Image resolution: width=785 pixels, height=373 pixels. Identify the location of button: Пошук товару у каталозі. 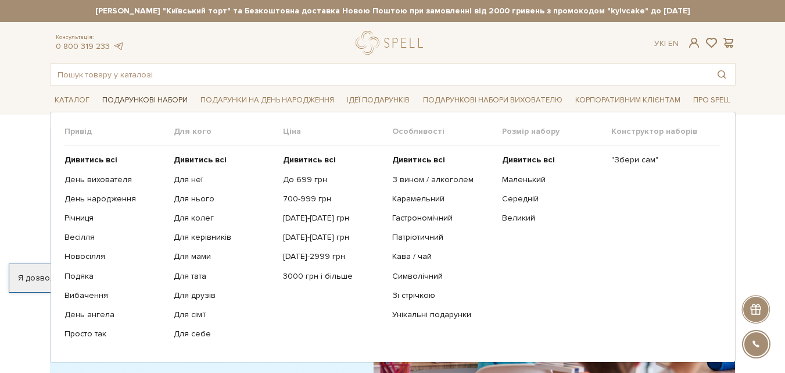
(722, 74).